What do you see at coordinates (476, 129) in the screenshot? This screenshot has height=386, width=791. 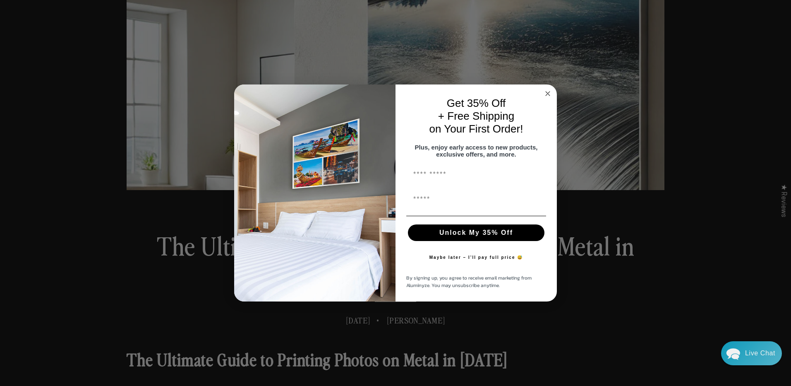 I see `span: on Your First Order!` at bounding box center [476, 129].